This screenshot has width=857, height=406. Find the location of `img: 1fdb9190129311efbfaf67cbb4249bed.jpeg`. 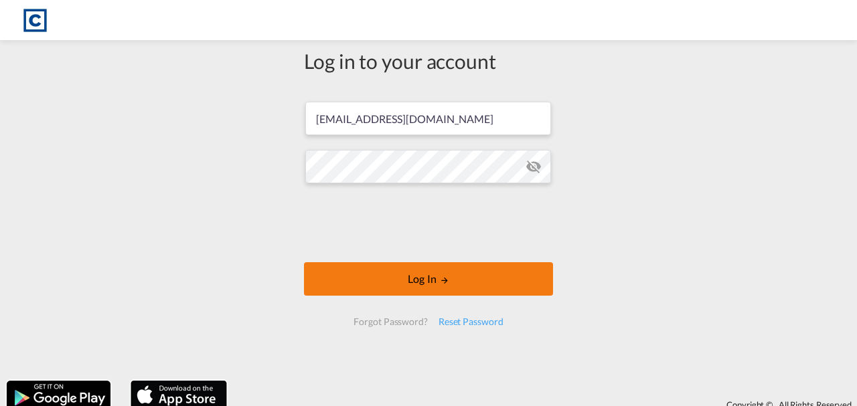

img: 1fdb9190129311efbfaf67cbb4249bed.jpeg is located at coordinates (35, 20).